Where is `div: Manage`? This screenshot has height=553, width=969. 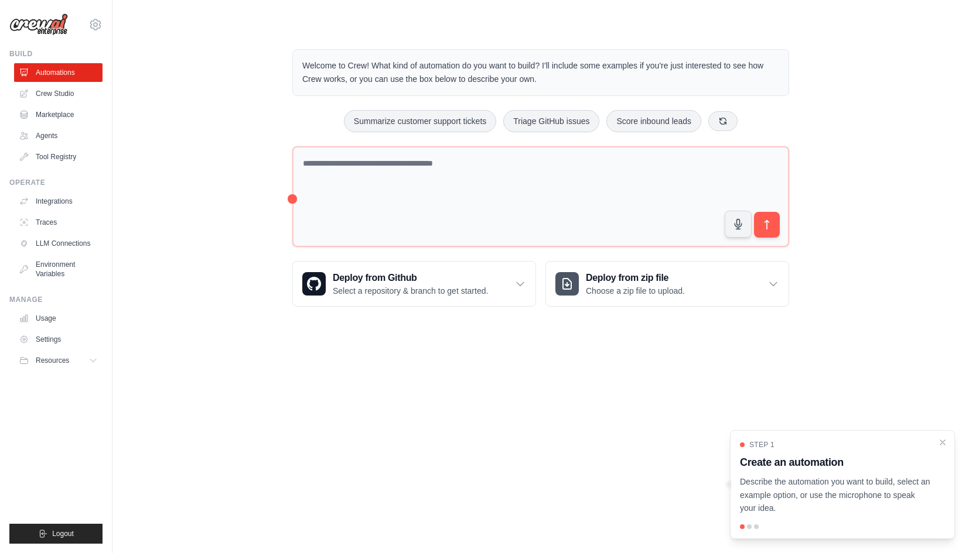 div: Manage is located at coordinates (56, 300).